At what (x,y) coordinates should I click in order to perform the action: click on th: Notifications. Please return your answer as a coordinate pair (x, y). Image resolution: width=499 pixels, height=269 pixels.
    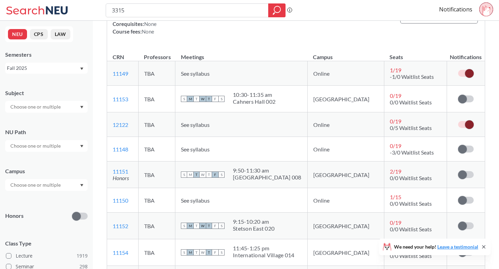
    Looking at the image, I should click on (465, 54).